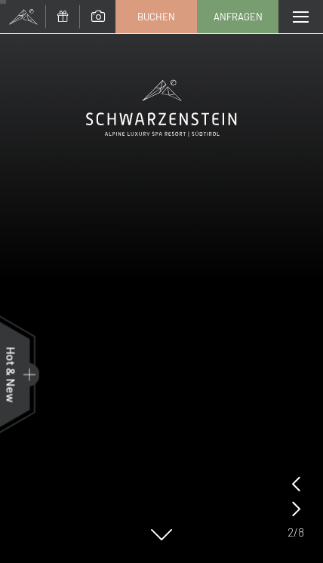 This screenshot has height=563, width=323. What do you see at coordinates (301, 532) in the screenshot?
I see `span: 8` at bounding box center [301, 532].